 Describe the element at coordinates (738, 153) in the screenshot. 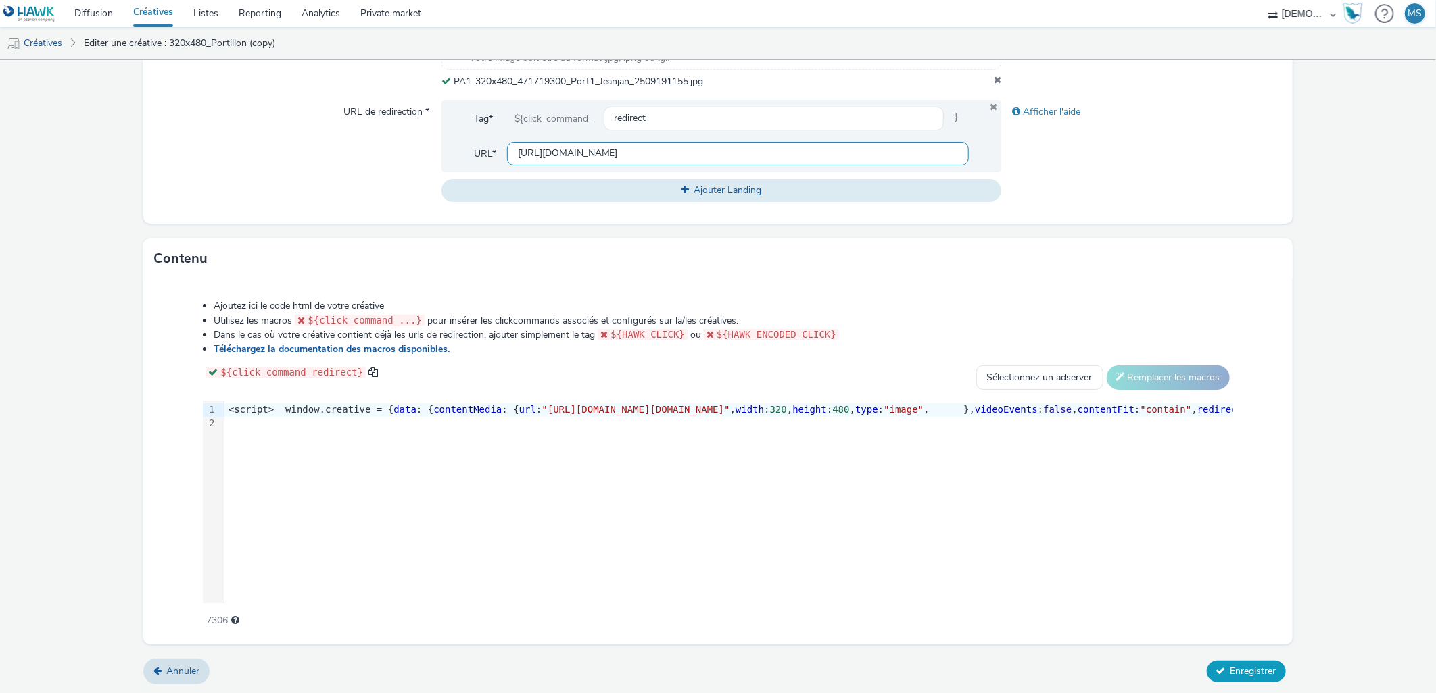

I see `input: url...` at that location.